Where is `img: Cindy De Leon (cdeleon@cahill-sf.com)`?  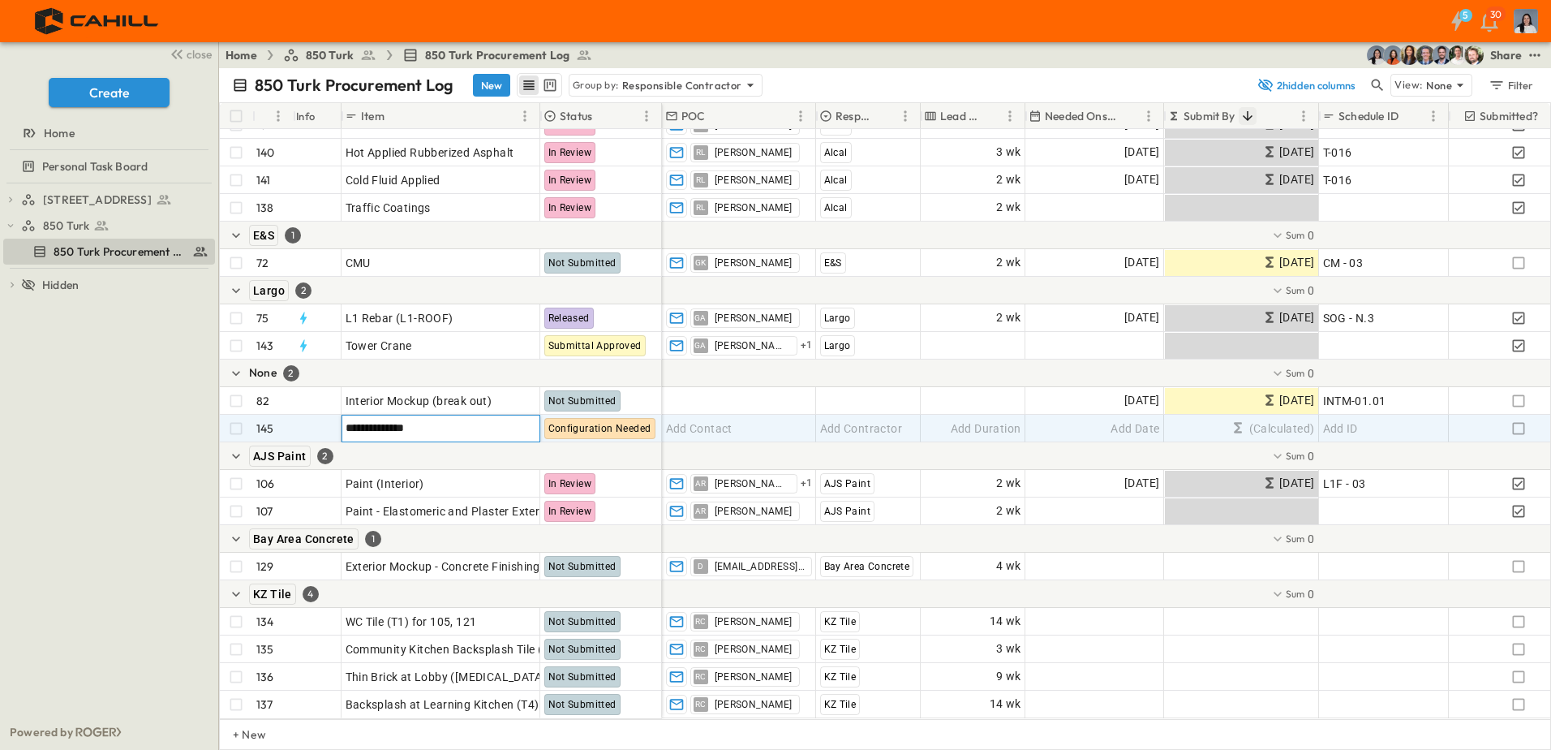
img: Cindy De Leon (cdeleon@cahill-sf.com) is located at coordinates (1377, 55).